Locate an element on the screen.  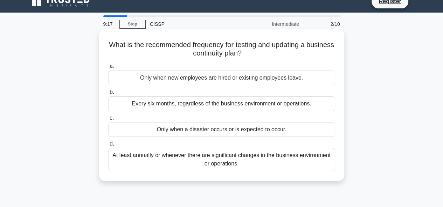
div: 2/10 is located at coordinates (323, 24).